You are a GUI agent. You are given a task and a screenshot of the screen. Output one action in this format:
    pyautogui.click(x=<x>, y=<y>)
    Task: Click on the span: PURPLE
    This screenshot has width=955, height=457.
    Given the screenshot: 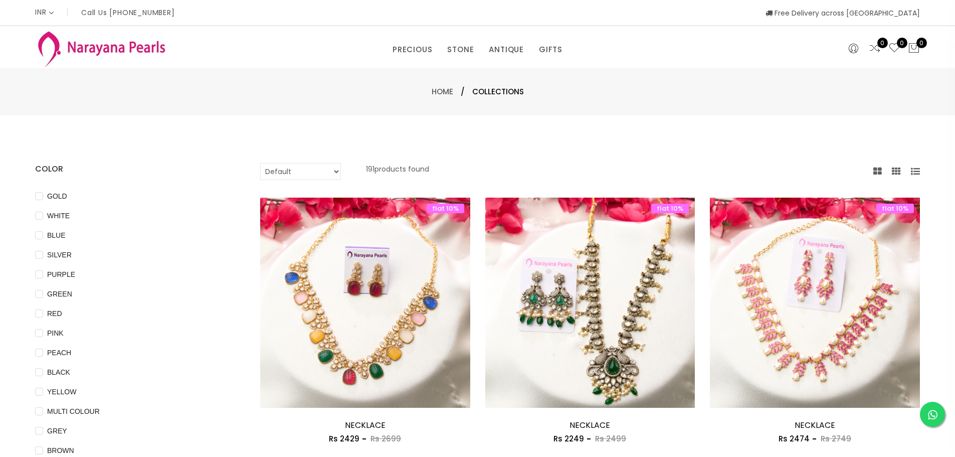 What is the action you would take?
    pyautogui.click(x=61, y=274)
    